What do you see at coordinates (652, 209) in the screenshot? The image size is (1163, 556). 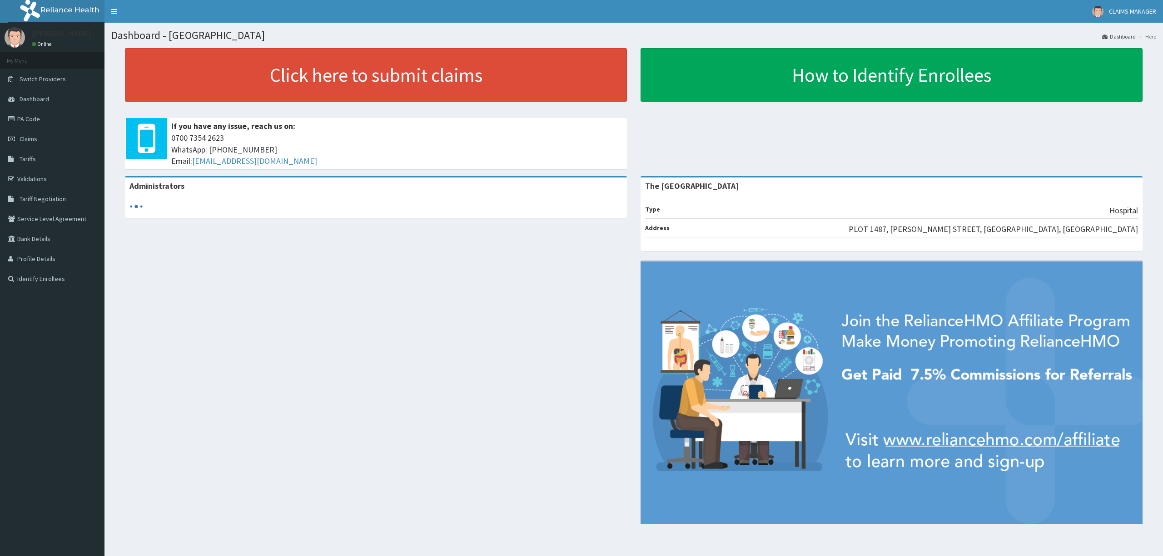 I see `b: Type` at bounding box center [652, 209].